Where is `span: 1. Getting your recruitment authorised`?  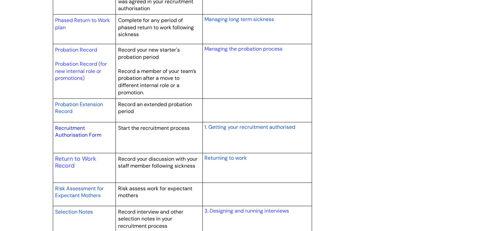
span: 1. Getting your recruitment authorised is located at coordinates (249, 127).